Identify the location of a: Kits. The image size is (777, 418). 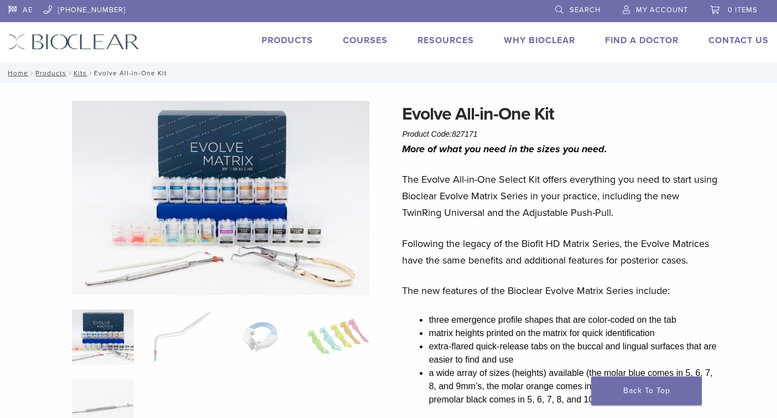
(80, 73).